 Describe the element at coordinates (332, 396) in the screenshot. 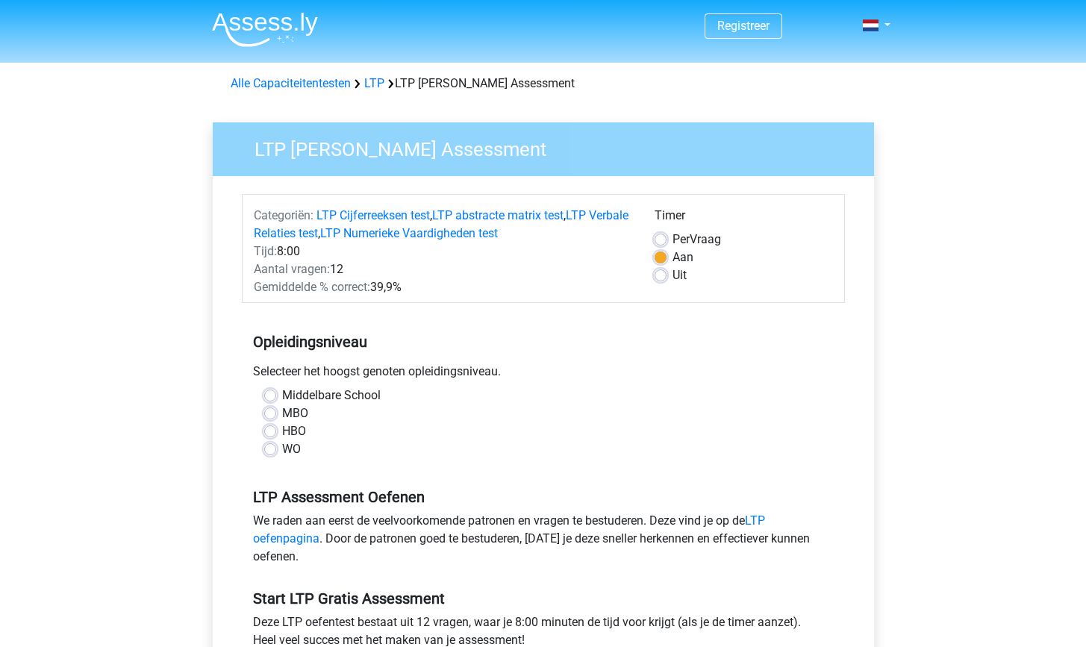

I see `label: Middelbare School` at that location.